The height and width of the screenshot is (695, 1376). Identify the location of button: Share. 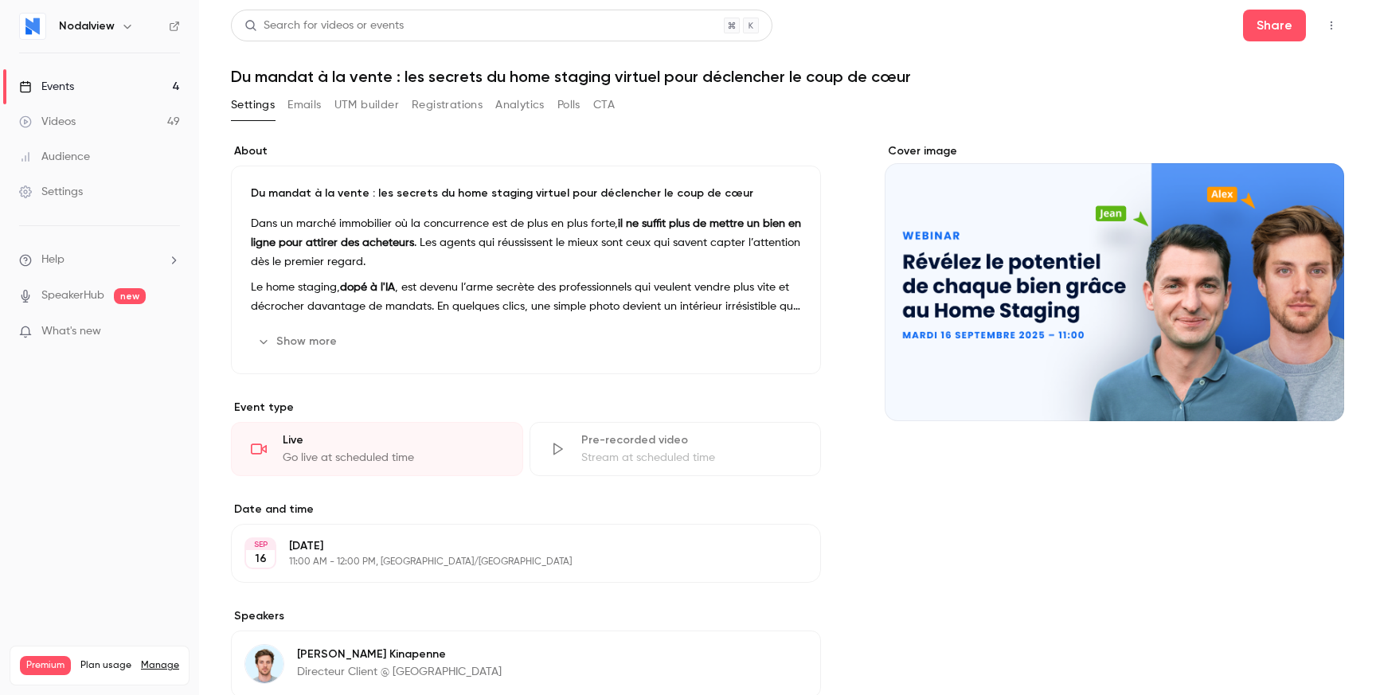
(1274, 25).